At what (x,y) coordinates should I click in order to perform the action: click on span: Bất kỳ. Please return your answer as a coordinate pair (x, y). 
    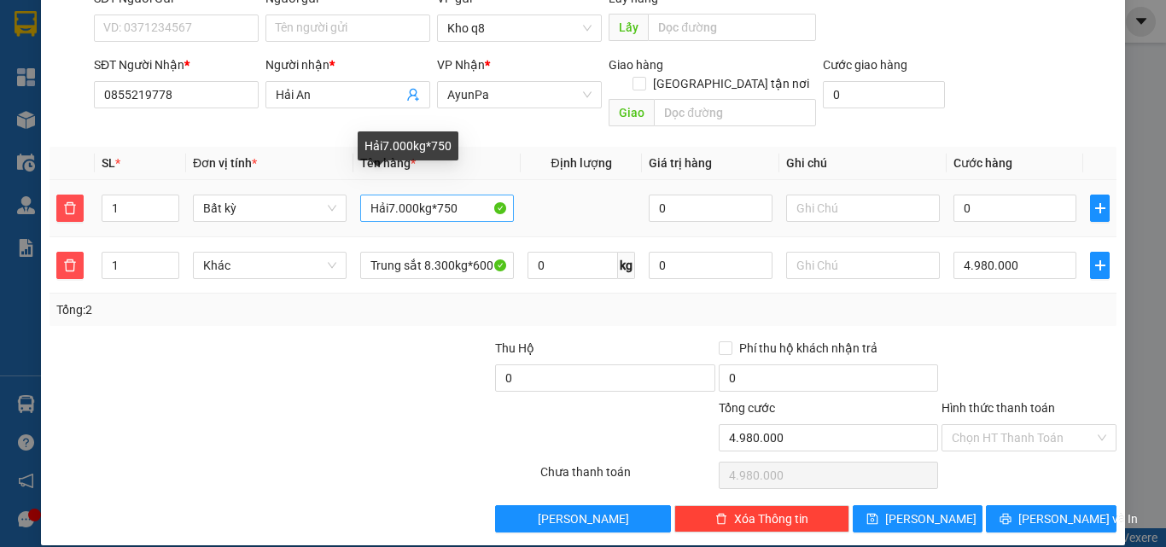
    Looking at the image, I should click on (270, 208).